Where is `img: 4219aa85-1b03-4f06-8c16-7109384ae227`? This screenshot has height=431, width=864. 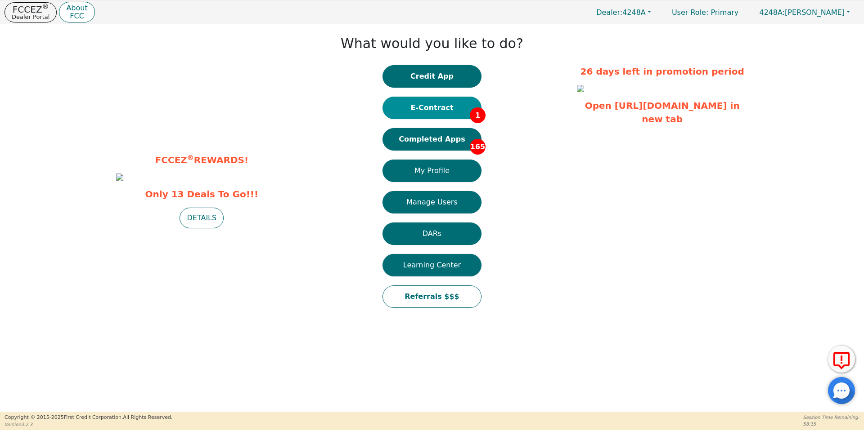
img: 4219aa85-1b03-4f06-8c16-7109384ae227 is located at coordinates (120, 177).